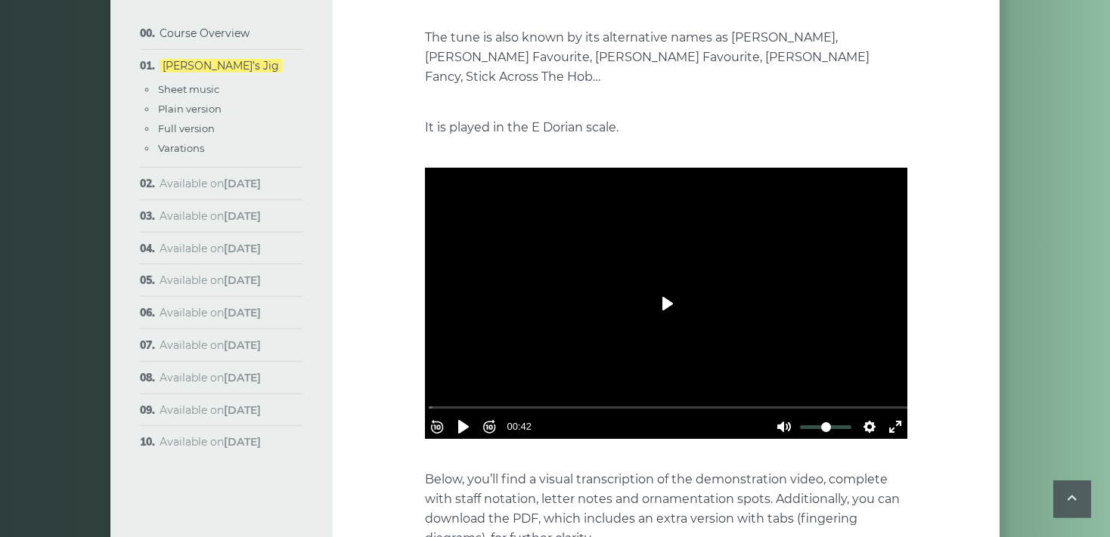 The width and height of the screenshot is (1110, 537). I want to click on a: Sheet music, so click(188, 89).